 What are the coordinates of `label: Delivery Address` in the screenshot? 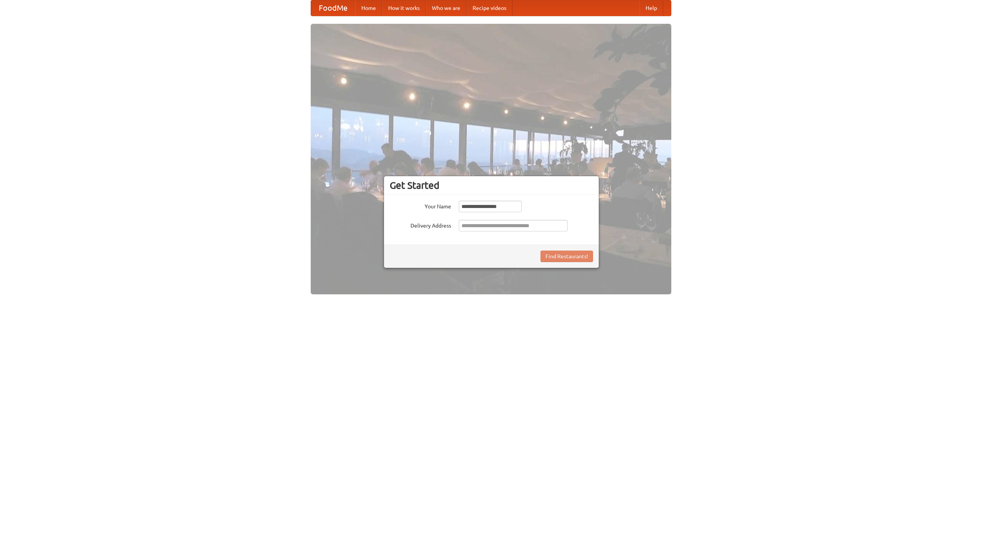 It's located at (420, 224).